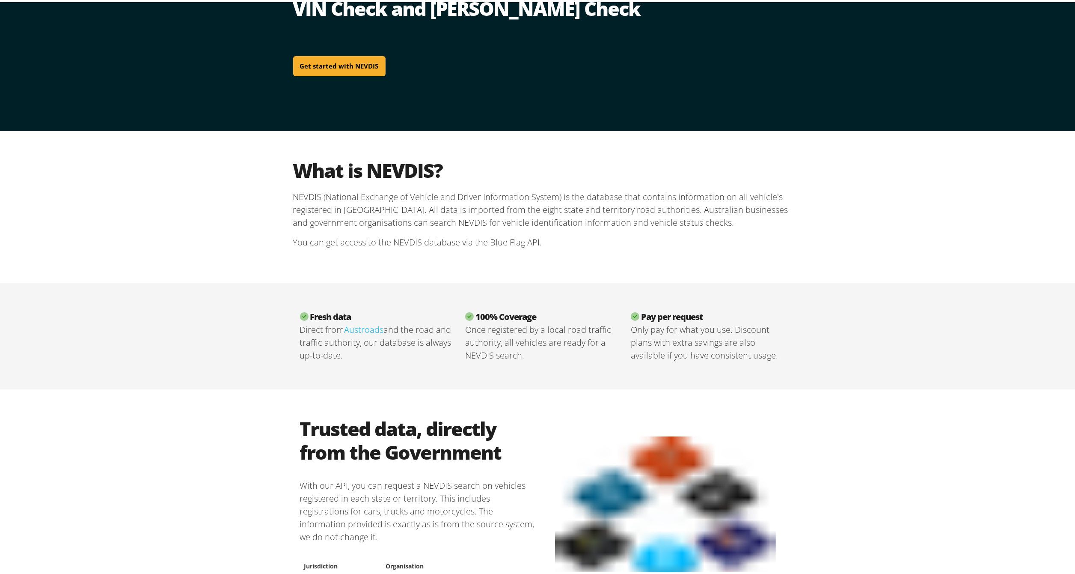 This screenshot has height=574, width=1075. What do you see at coordinates (707, 340) in the screenshot?
I see `p: Only pay for what you use. Discount plans with extra savings are also available if you have consi...` at bounding box center [707, 340].